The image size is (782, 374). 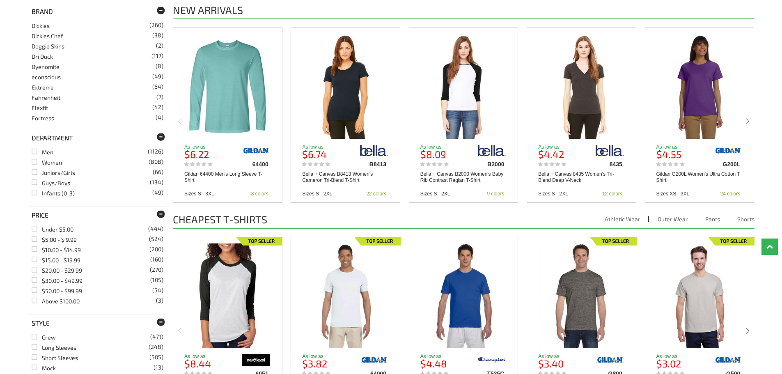 I want to click on span: (66), so click(x=158, y=172).